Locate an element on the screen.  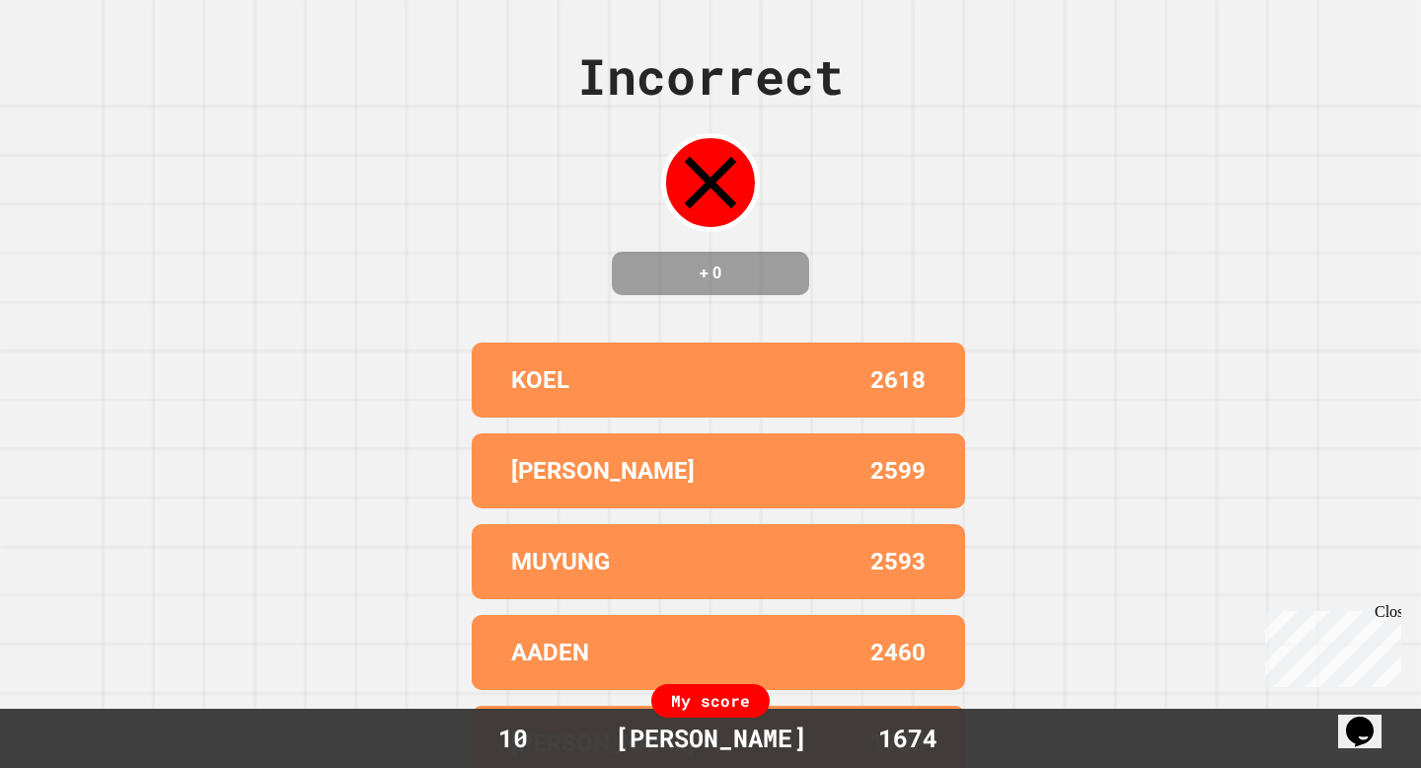
div: Incorrect is located at coordinates (710, 76).